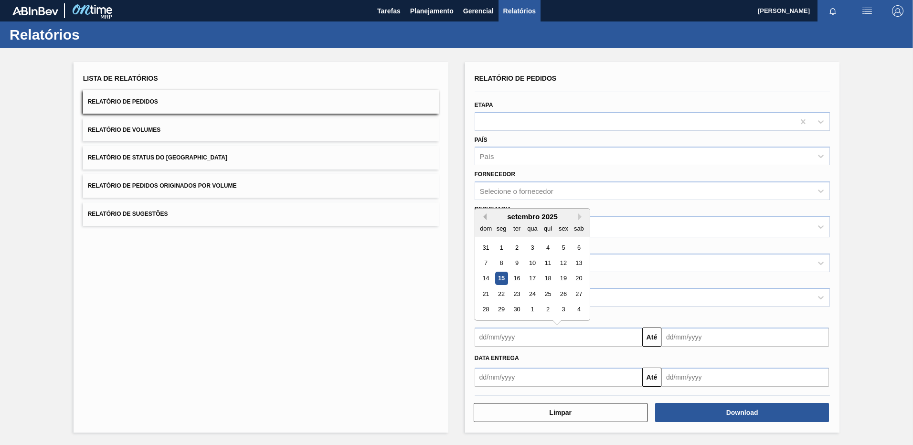 The image size is (913, 445). I want to click on div: Selecione o fornecedor, so click(516, 191).